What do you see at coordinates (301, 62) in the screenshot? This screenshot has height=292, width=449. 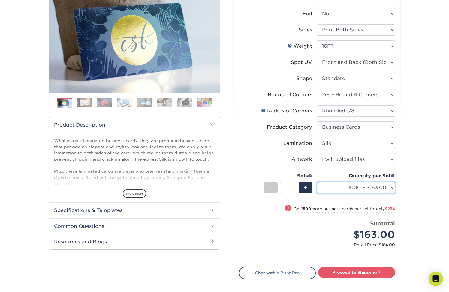 I see `div: Spot UV` at bounding box center [301, 62].